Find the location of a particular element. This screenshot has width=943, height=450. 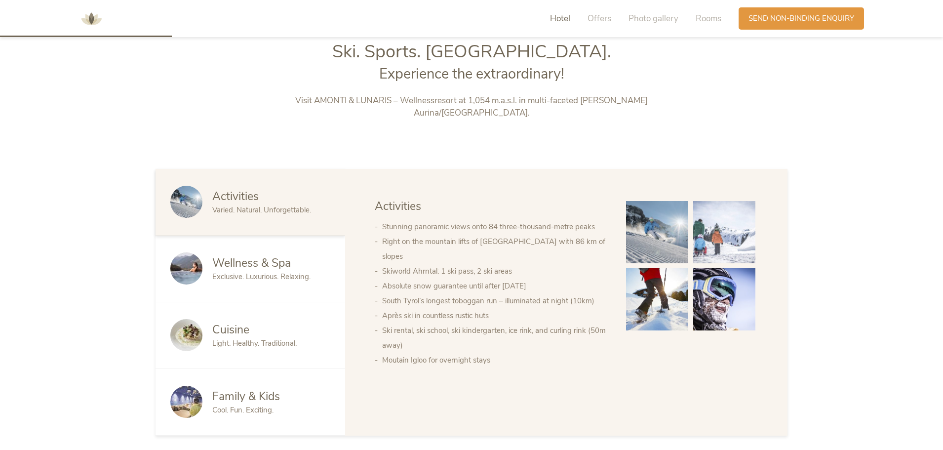

li: South Tyrol’s longest toboggan run – illuminated at night (10km) is located at coordinates (494, 301).